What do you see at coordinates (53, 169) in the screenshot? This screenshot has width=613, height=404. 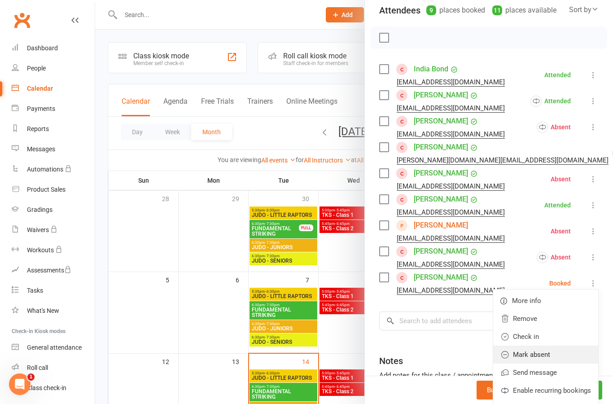 I see `a: Automations` at bounding box center [53, 169].